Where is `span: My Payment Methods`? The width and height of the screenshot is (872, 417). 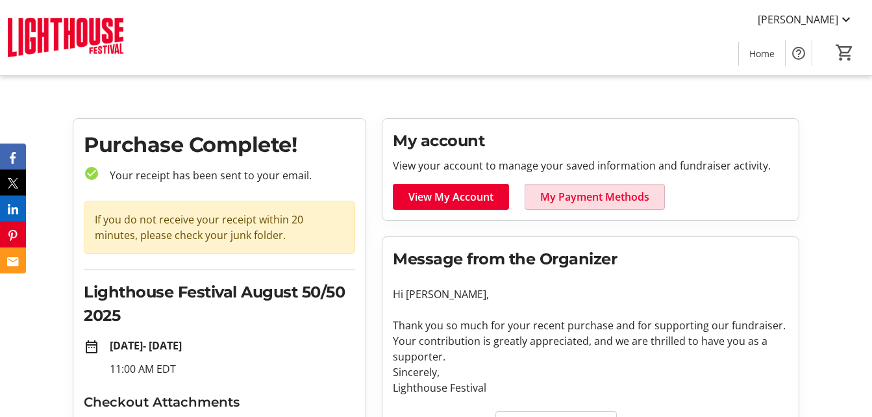
span: My Payment Methods is located at coordinates (594, 197).